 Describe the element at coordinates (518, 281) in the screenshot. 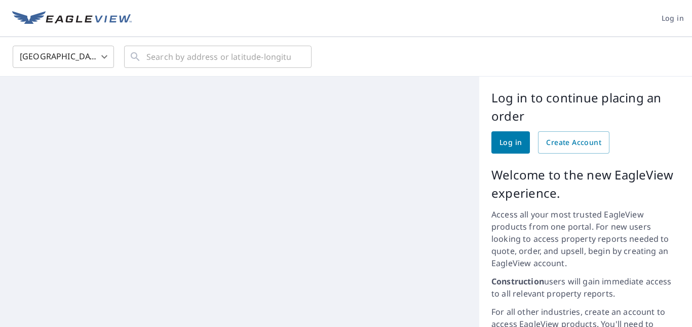

I see `strong: Construction` at that location.